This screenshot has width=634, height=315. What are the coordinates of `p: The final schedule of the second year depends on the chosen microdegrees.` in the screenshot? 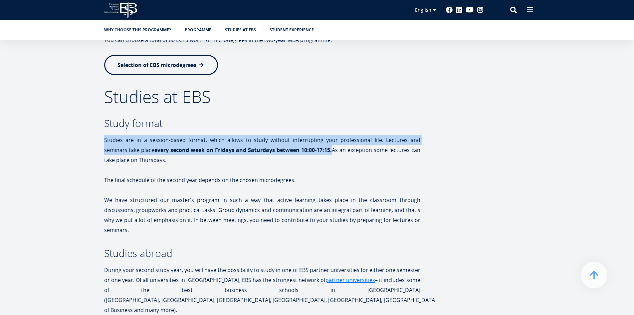 It's located at (262, 180).